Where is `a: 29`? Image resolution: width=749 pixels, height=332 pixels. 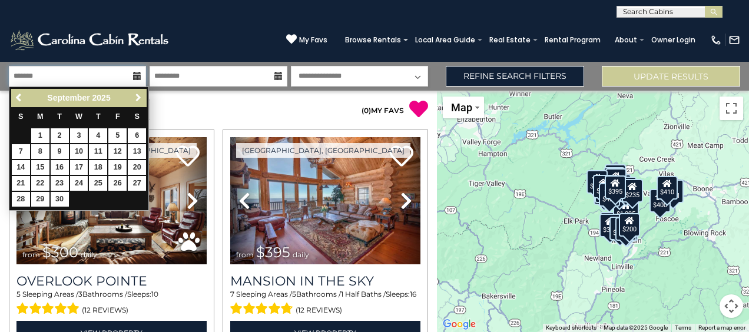 a: 29 is located at coordinates (40, 199).